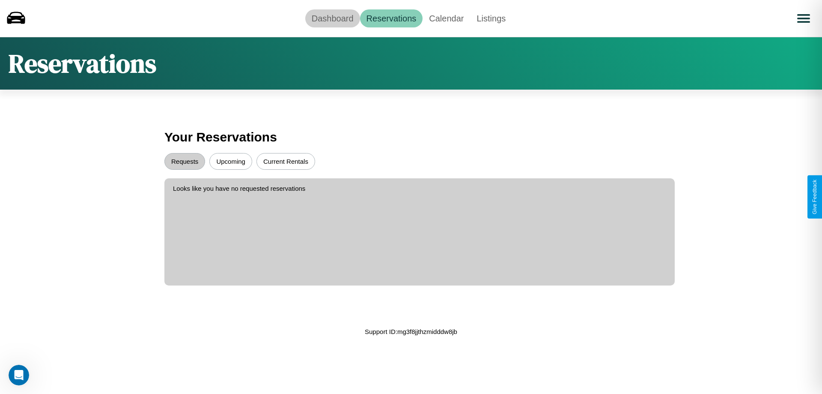  Describe the element at coordinates (231, 161) in the screenshot. I see `button: Upcoming` at that location.